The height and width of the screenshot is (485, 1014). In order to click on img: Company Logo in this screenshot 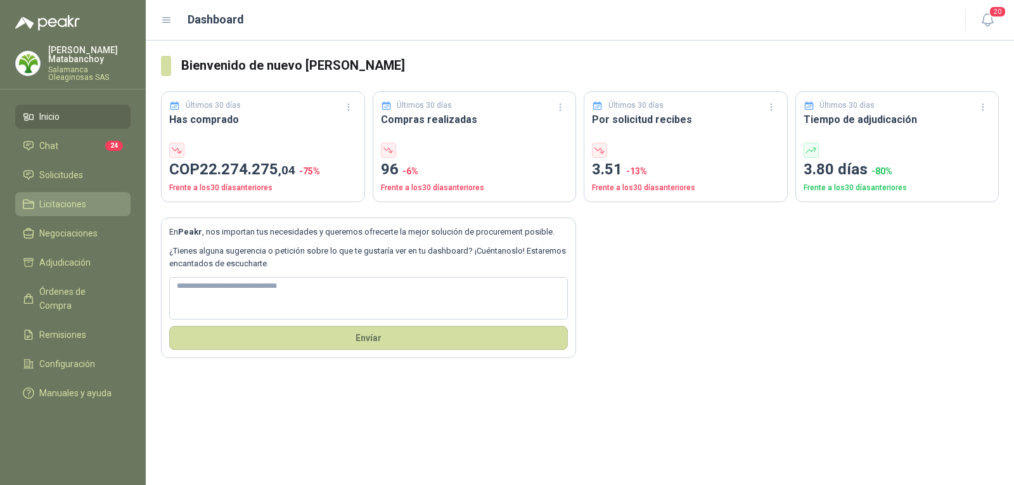, I will do `click(28, 63)`.